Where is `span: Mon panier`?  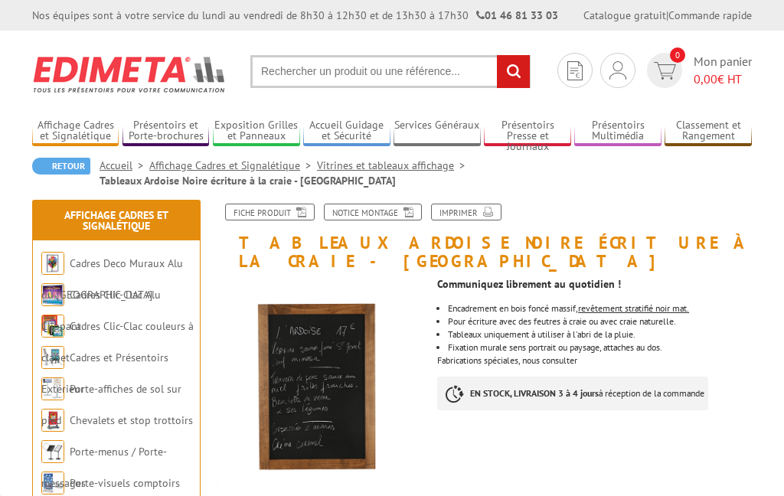
span: Mon panier is located at coordinates (722, 70).